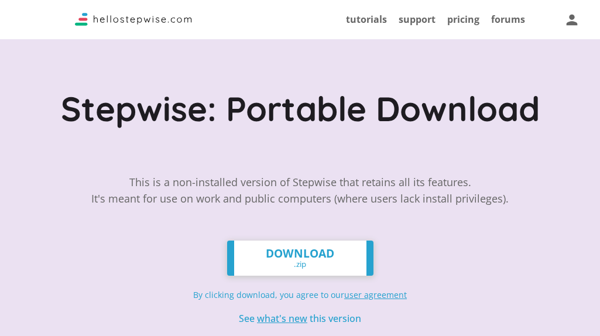 This screenshot has height=336, width=600. What do you see at coordinates (300, 113) in the screenshot?
I see `h1: Stepwise: Portable Download` at bounding box center [300, 113].